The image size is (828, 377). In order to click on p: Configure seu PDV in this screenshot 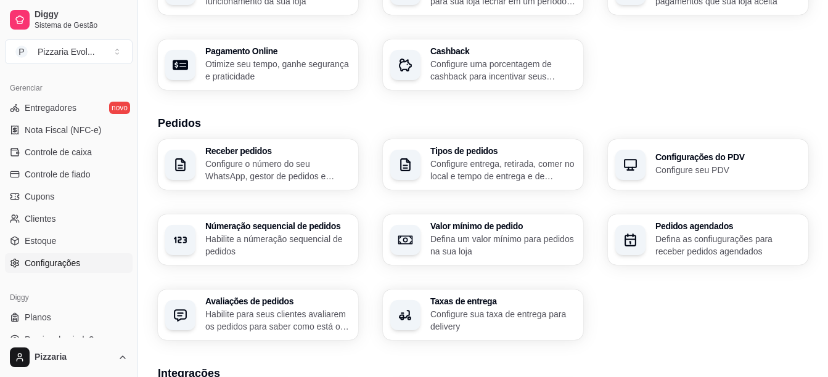, I will do `click(728, 170)`.